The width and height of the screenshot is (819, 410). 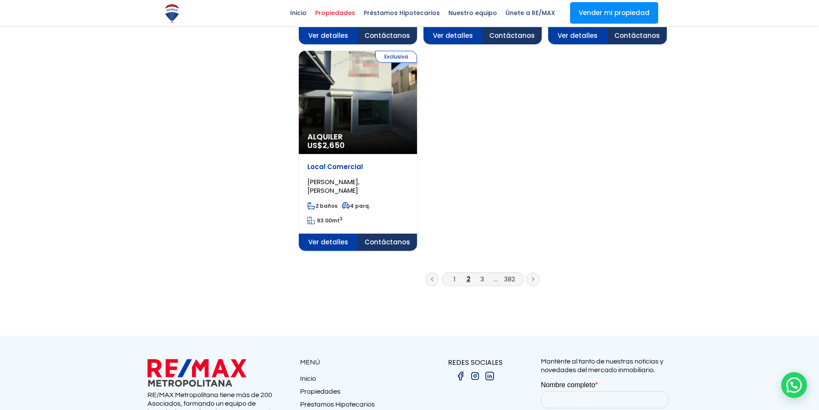 I want to click on span: Exclusiva, so click(x=396, y=57).